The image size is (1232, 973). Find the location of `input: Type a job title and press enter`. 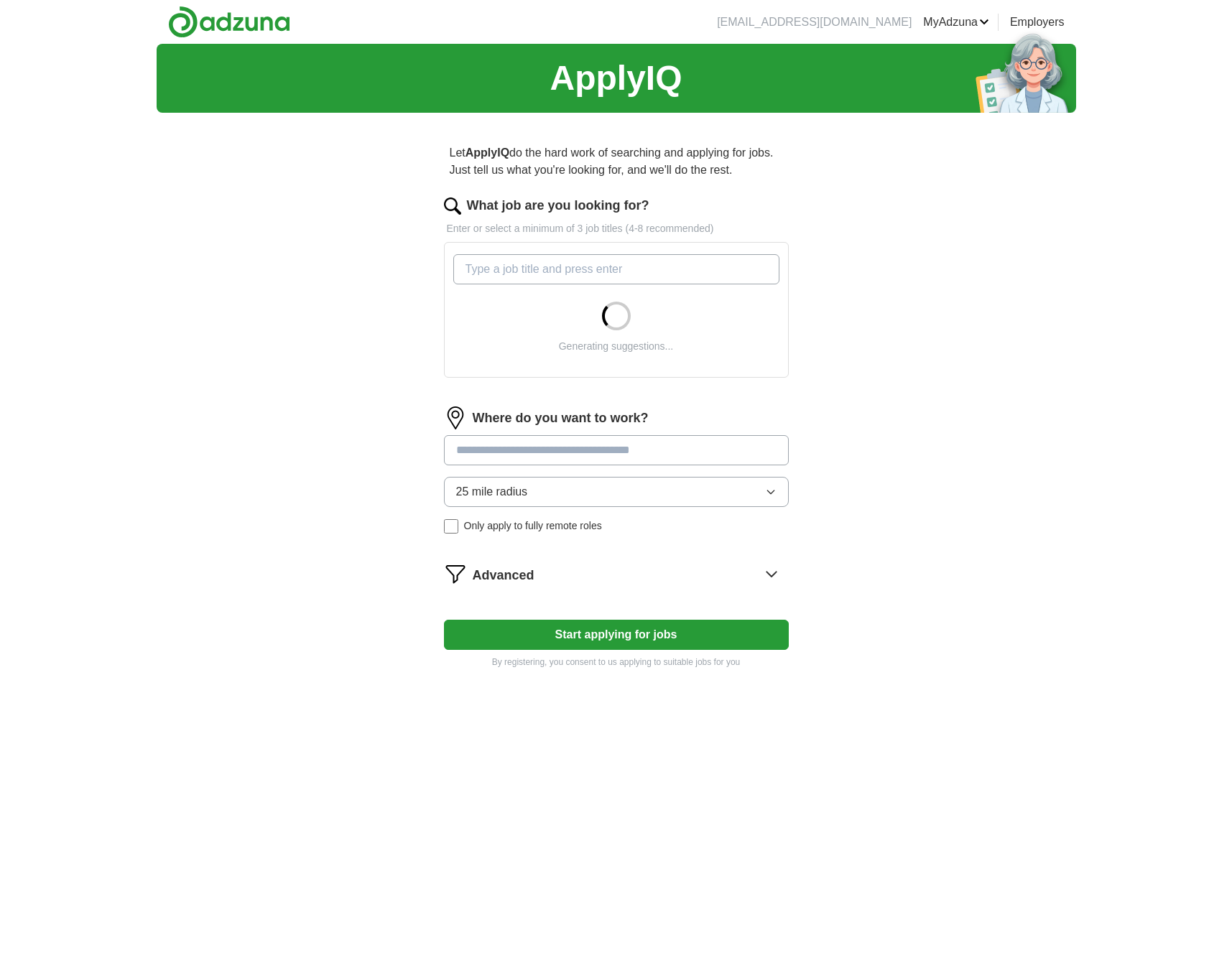

input: Type a job title and press enter is located at coordinates (616, 269).